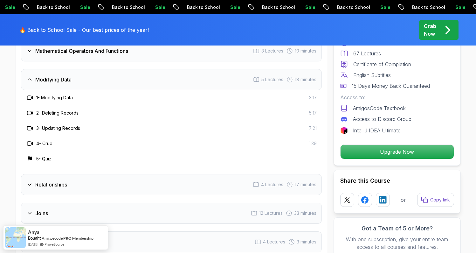  I want to click on span: 3 minutes, so click(307, 242).